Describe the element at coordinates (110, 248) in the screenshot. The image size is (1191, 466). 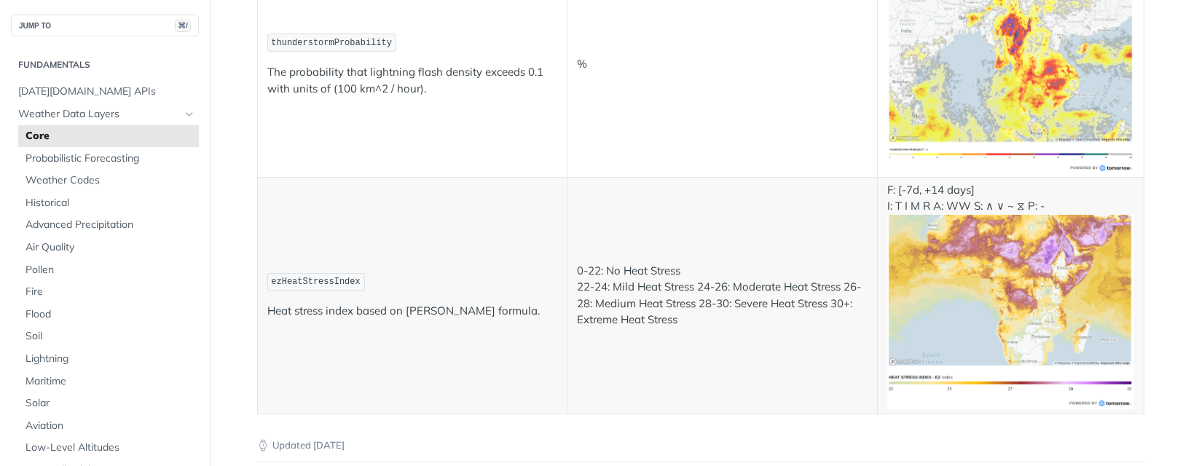
I see `span: Air Quality` at that location.